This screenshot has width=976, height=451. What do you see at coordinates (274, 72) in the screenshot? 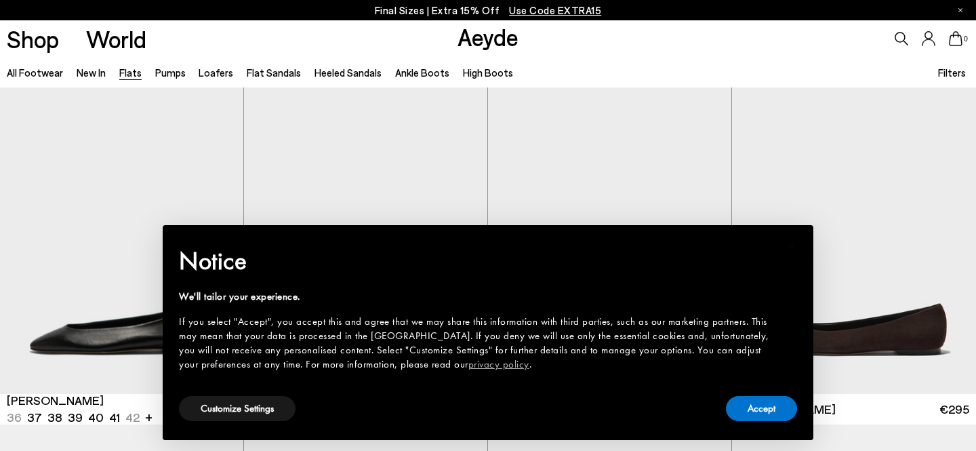
I see `a: Flat Sandals` at bounding box center [274, 72].